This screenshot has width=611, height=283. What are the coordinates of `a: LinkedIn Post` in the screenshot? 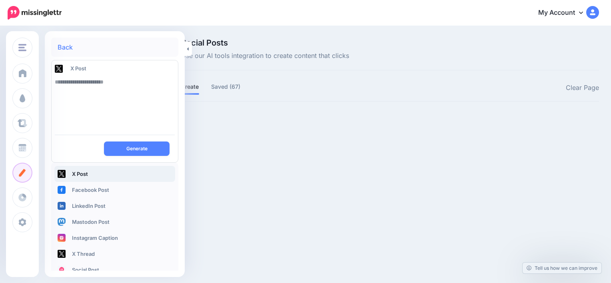 It's located at (115, 206).